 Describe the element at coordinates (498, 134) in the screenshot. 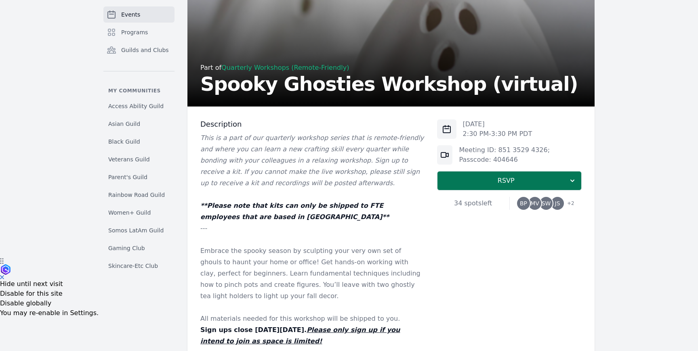

I see `p: 2:30 PM - 3:30 PM PDT` at that location.